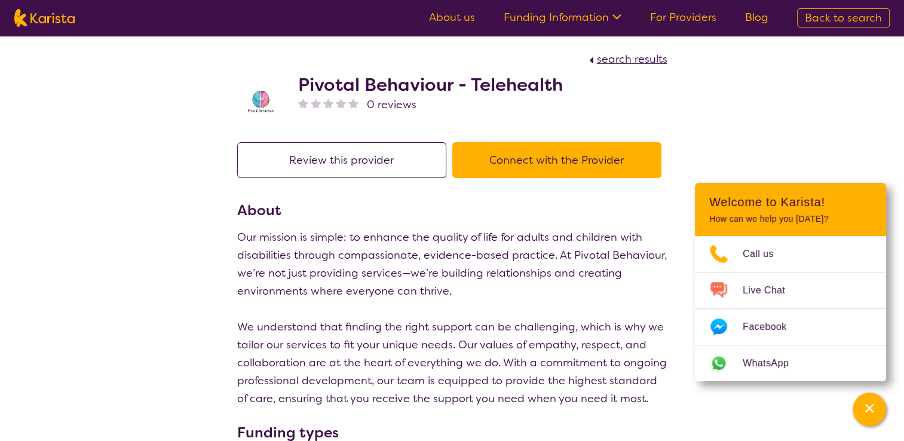 The image size is (904, 441). Describe the element at coordinates (44, 18) in the screenshot. I see `img: Karista logo` at that location.